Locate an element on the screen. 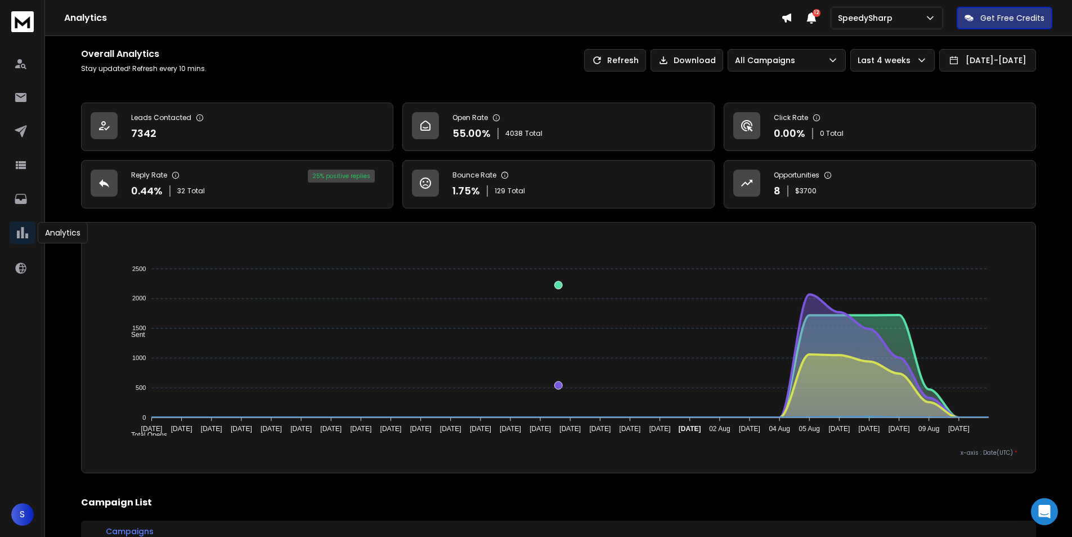 This screenshot has height=537, width=1072. p: Stay updated! Refresh every 10 mins. is located at coordinates (144, 69).